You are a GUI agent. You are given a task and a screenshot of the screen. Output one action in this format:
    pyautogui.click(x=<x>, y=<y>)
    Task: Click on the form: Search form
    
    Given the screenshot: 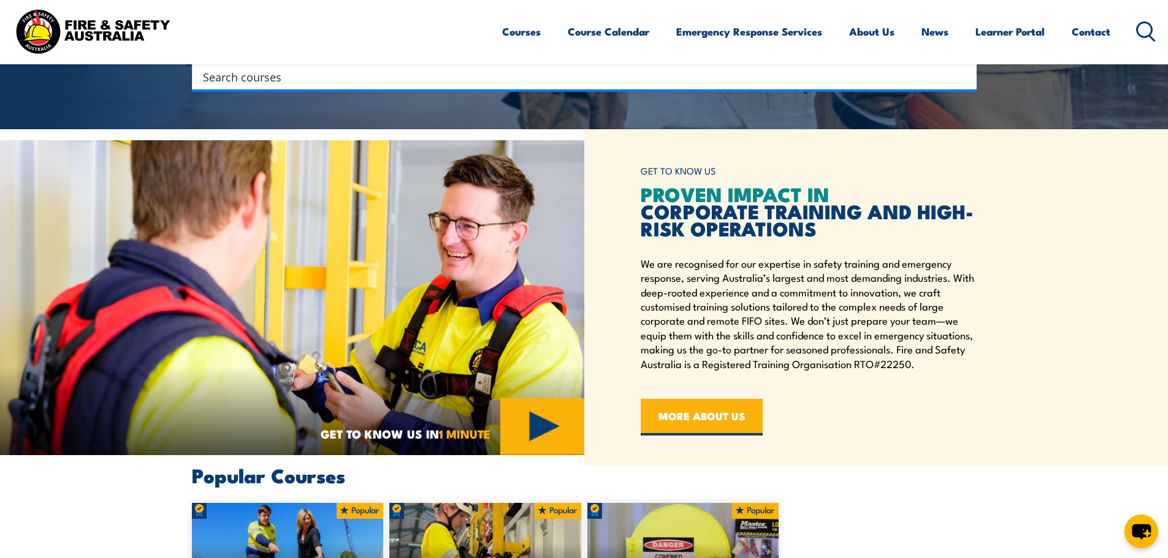 What is the action you would take?
    pyautogui.click(x=579, y=77)
    